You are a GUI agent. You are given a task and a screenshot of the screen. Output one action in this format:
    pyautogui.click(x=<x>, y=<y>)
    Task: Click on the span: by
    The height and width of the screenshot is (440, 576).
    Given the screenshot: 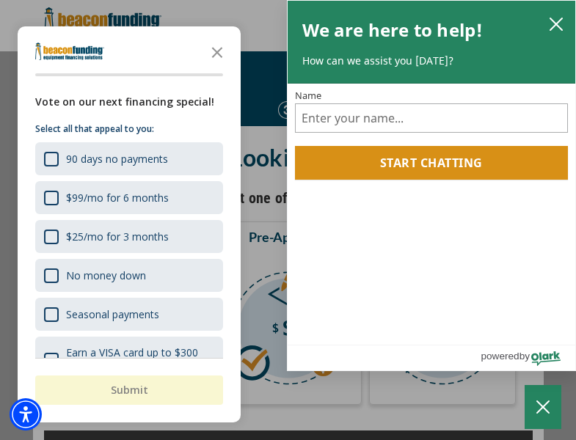 What is the action you would take?
    pyautogui.click(x=525, y=356)
    